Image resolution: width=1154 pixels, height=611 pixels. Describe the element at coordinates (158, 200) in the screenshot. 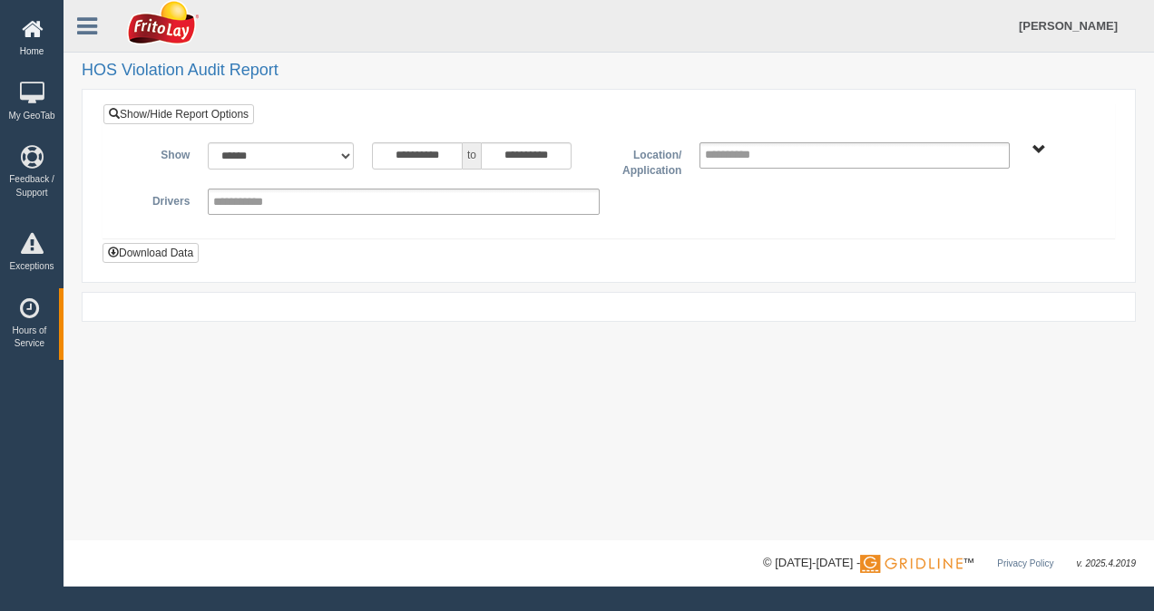

I see `label: Drivers` at that location.